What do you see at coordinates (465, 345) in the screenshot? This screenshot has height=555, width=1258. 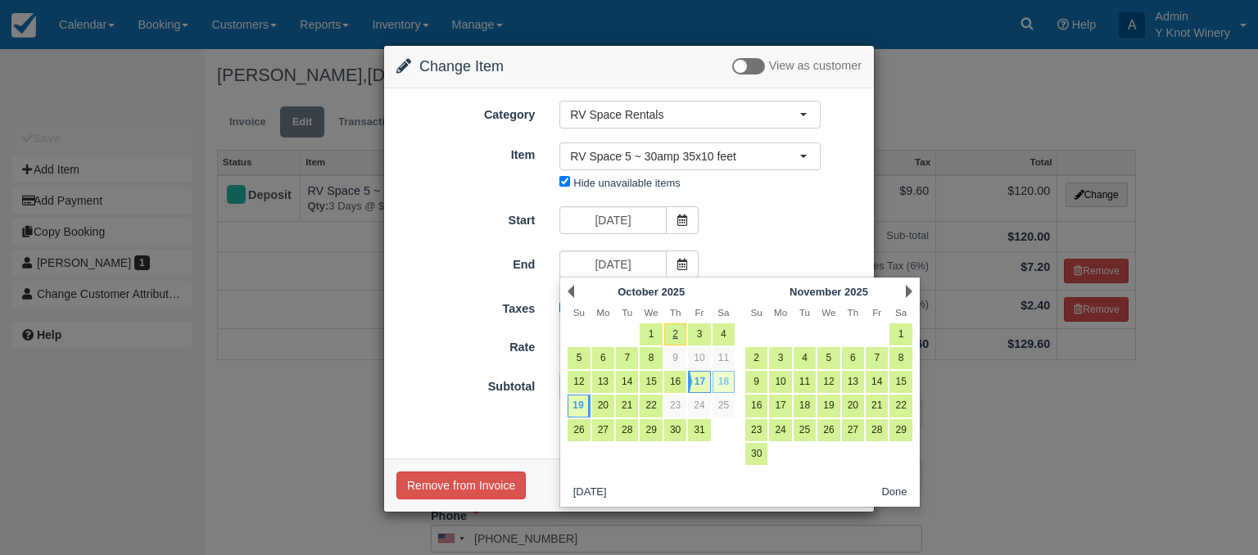 I see `label: Rate` at bounding box center [465, 345].